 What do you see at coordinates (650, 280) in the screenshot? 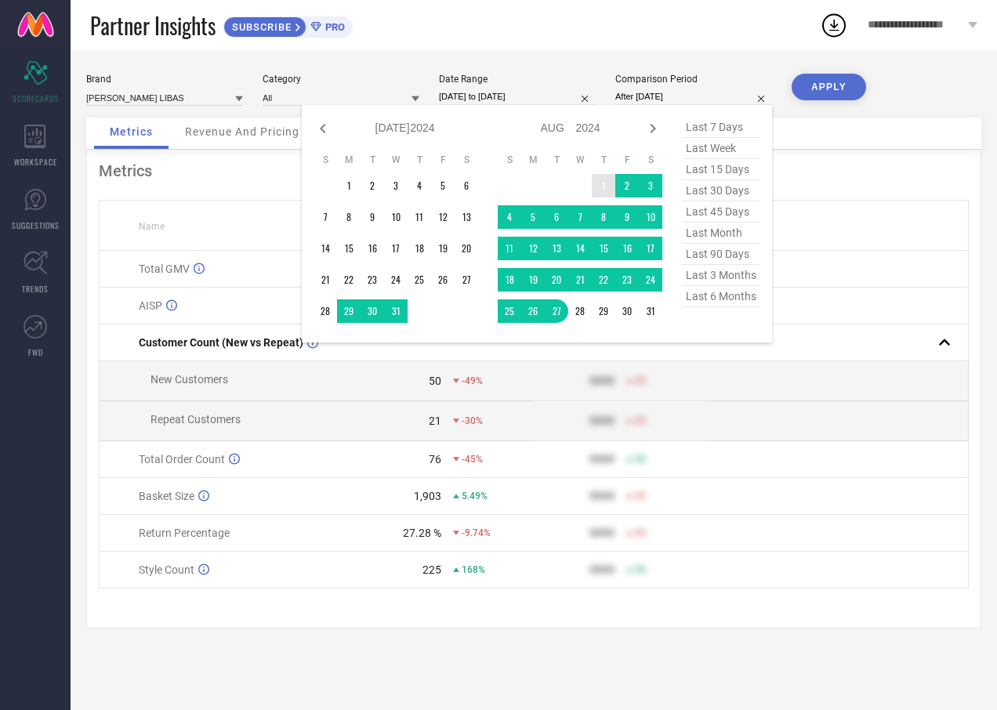
I see `td: Sat Aug 24 2024` at bounding box center [650, 280].